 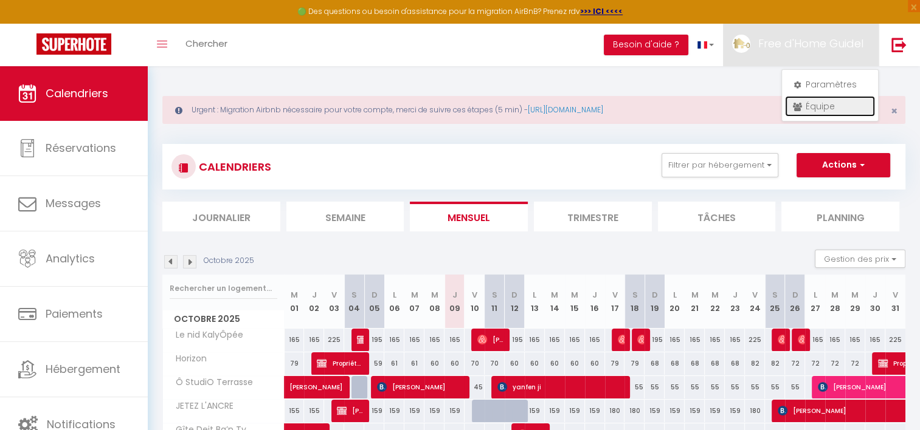 What do you see at coordinates (646, 45) in the screenshot?
I see `button: Besoin d'aide ?` at bounding box center [646, 45].